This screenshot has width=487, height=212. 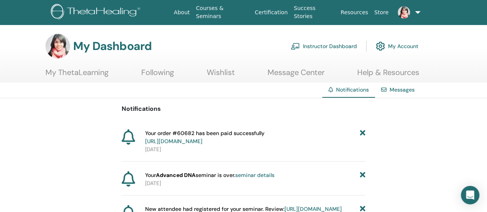 What do you see at coordinates (243, 109) in the screenshot?
I see `p: Notifications` at bounding box center [243, 109].